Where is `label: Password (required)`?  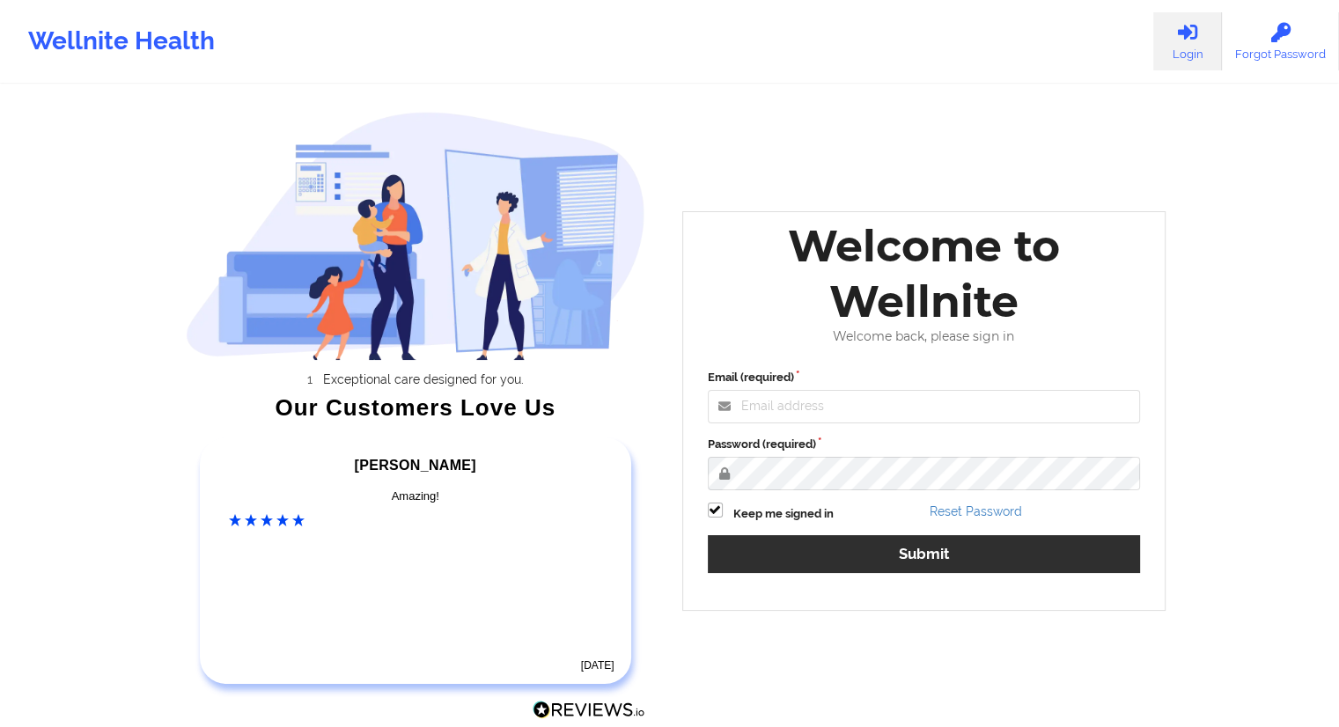 label: Password (required) is located at coordinates (925, 445).